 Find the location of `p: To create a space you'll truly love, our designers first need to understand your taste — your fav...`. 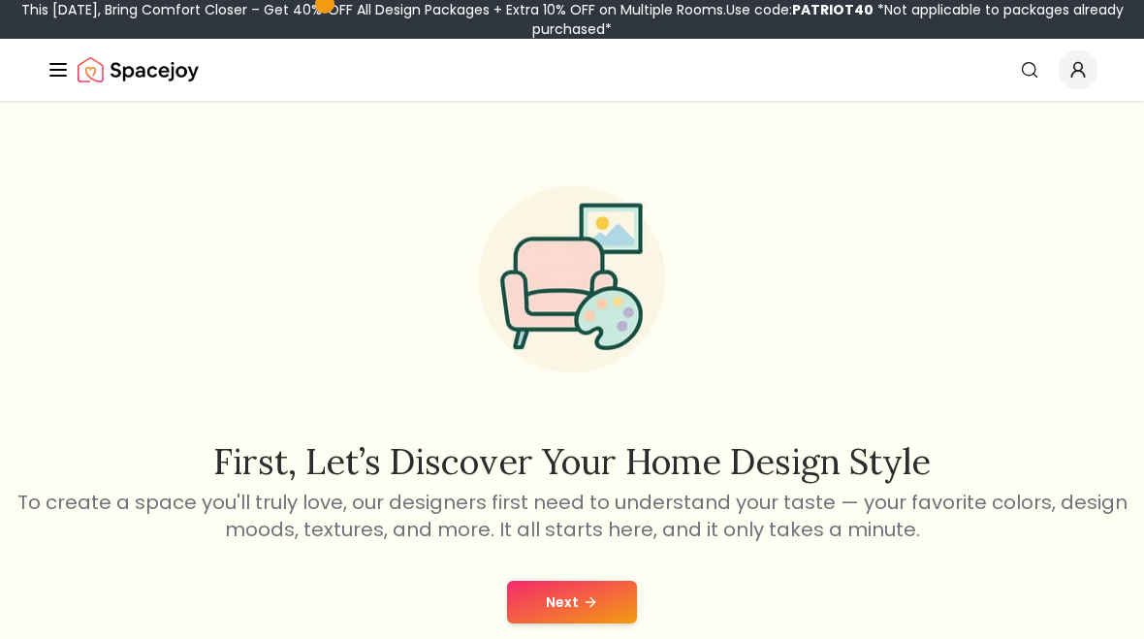

p: To create a space you'll truly love, our designers first need to understand your taste — your fav... is located at coordinates (572, 516).